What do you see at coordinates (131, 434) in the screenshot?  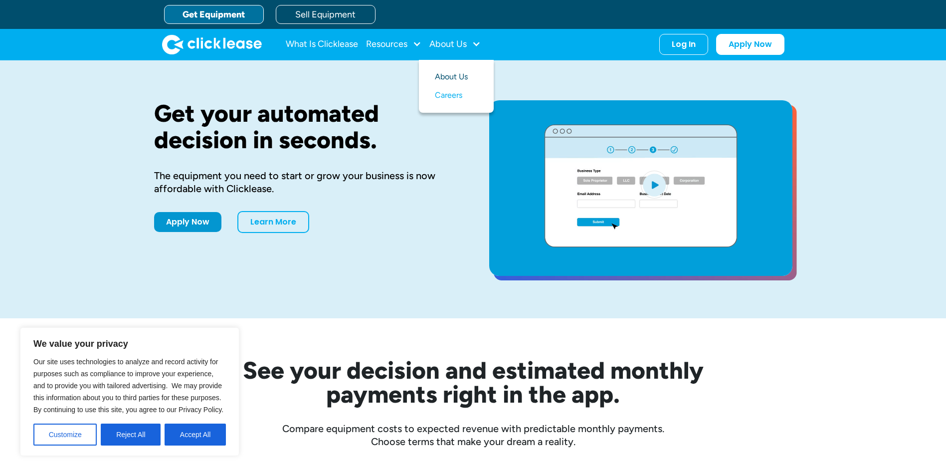 I see `button: Reject All` at bounding box center [131, 434].